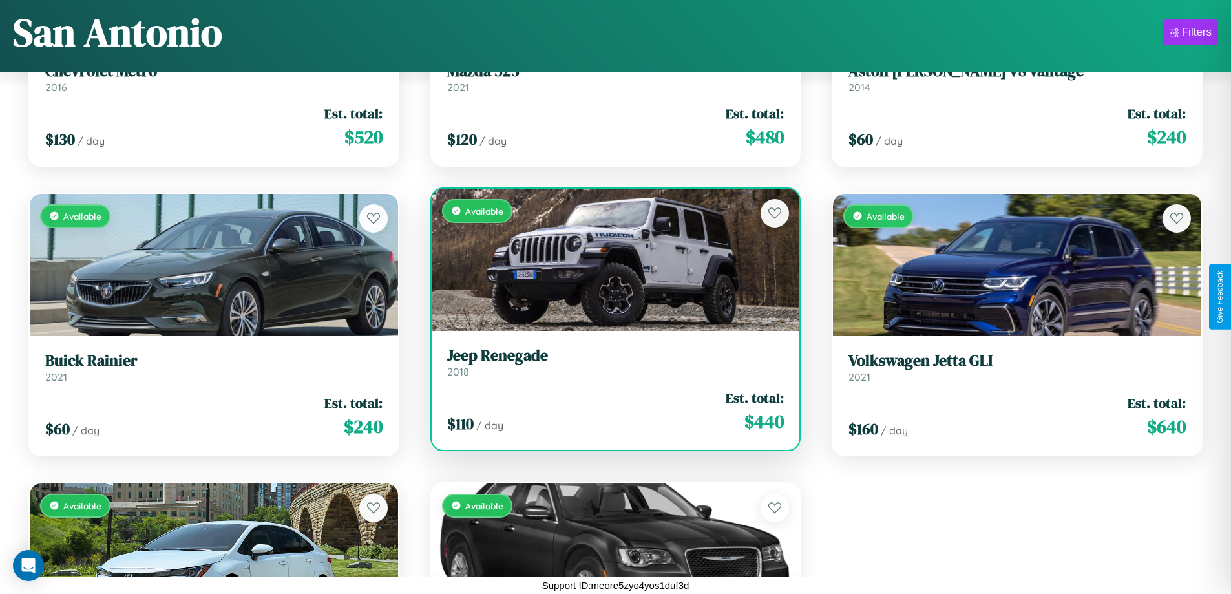 This screenshot has height=594, width=1231. I want to click on button: Filters, so click(1190, 32).